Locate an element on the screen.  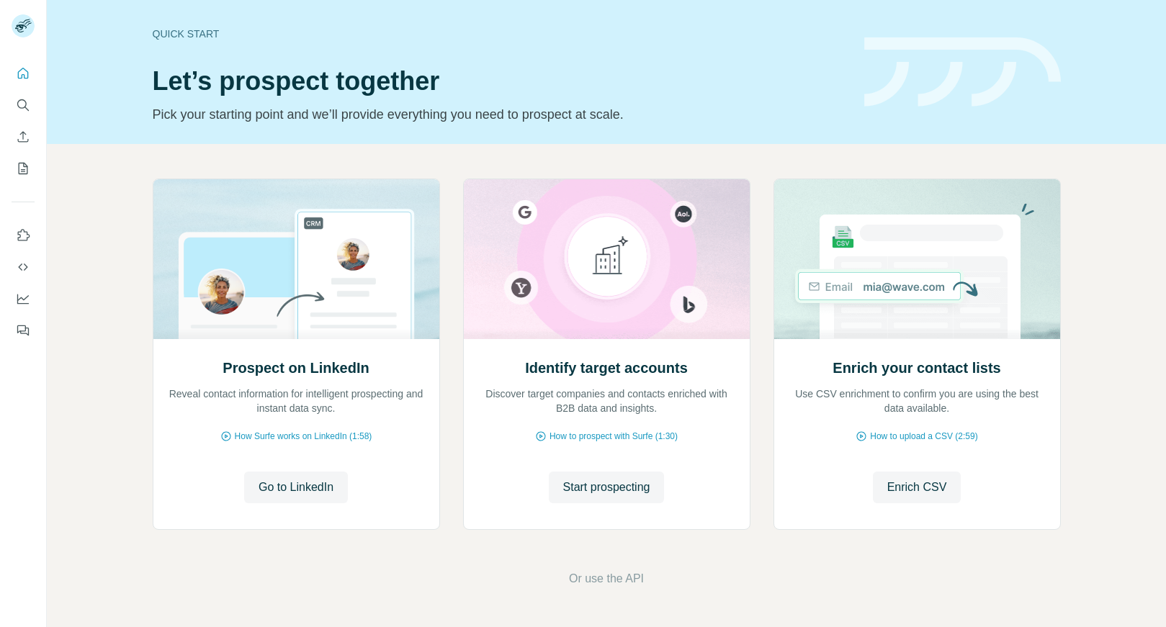
span: How Surfe works on LinkedIn (1:58) is located at coordinates (303, 437).